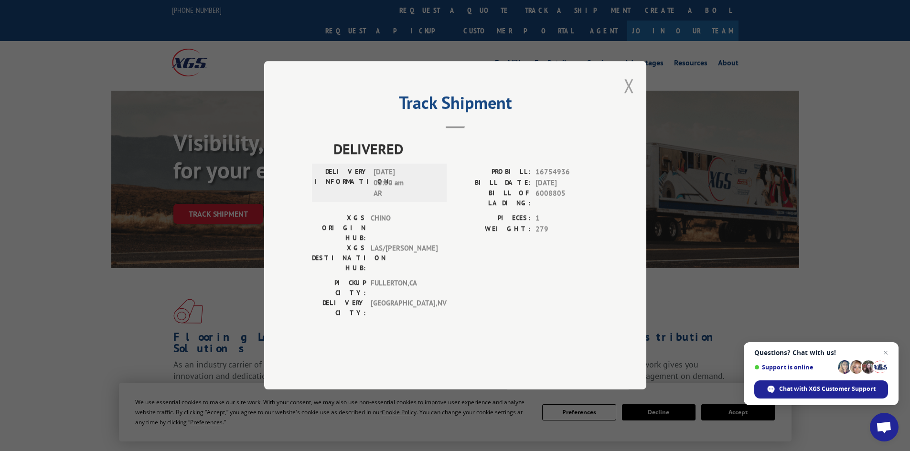 Image resolution: width=910 pixels, height=451 pixels. What do you see at coordinates (493, 183) in the screenshot?
I see `label: BILL DATE:` at bounding box center [493, 183].